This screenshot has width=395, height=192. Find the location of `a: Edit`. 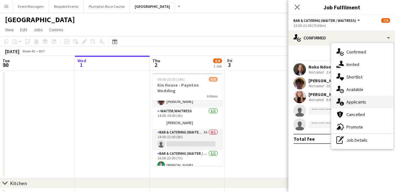

a: Edit is located at coordinates (24, 30).